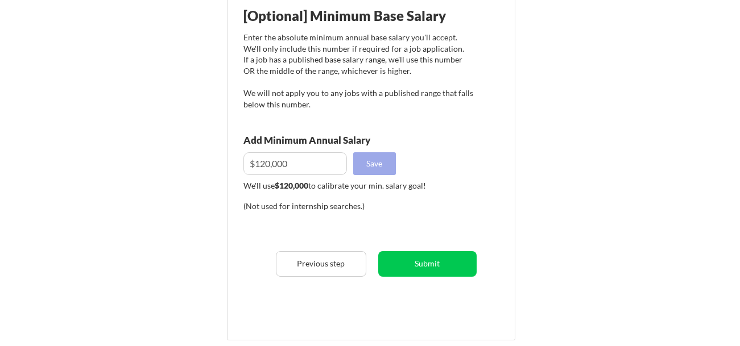 The width and height of the screenshot is (740, 346). What do you see at coordinates (358, 16) in the screenshot?
I see `div: [Optional] Minimum Base Salary` at bounding box center [358, 16].